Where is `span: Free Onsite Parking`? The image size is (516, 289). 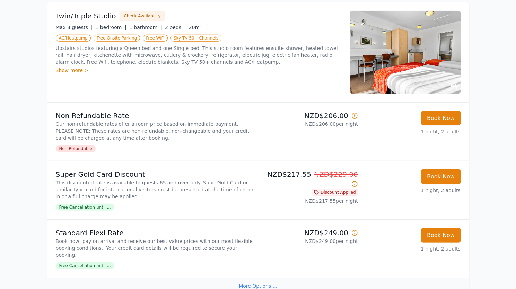
span: Free Onsite Parking is located at coordinates (117, 38).